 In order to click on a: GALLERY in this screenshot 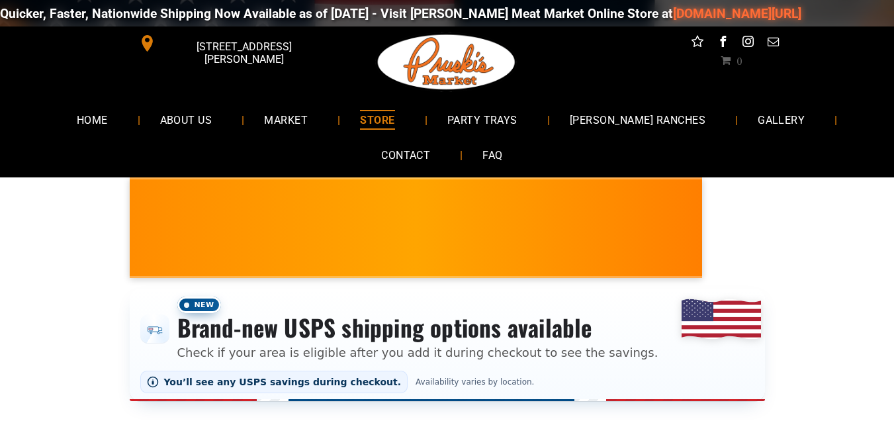, I will do `click(781, 119)`.